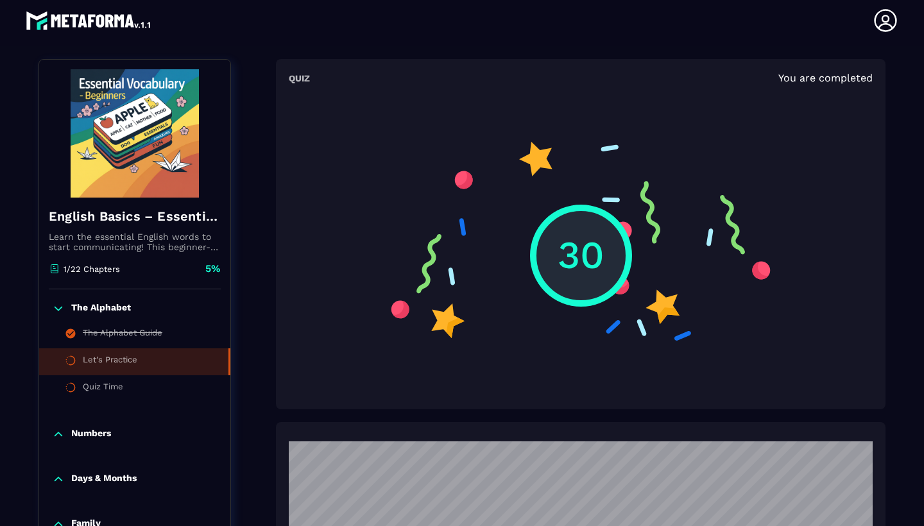  What do you see at coordinates (101, 309) in the screenshot?
I see `p: The Alphabet` at bounding box center [101, 309].